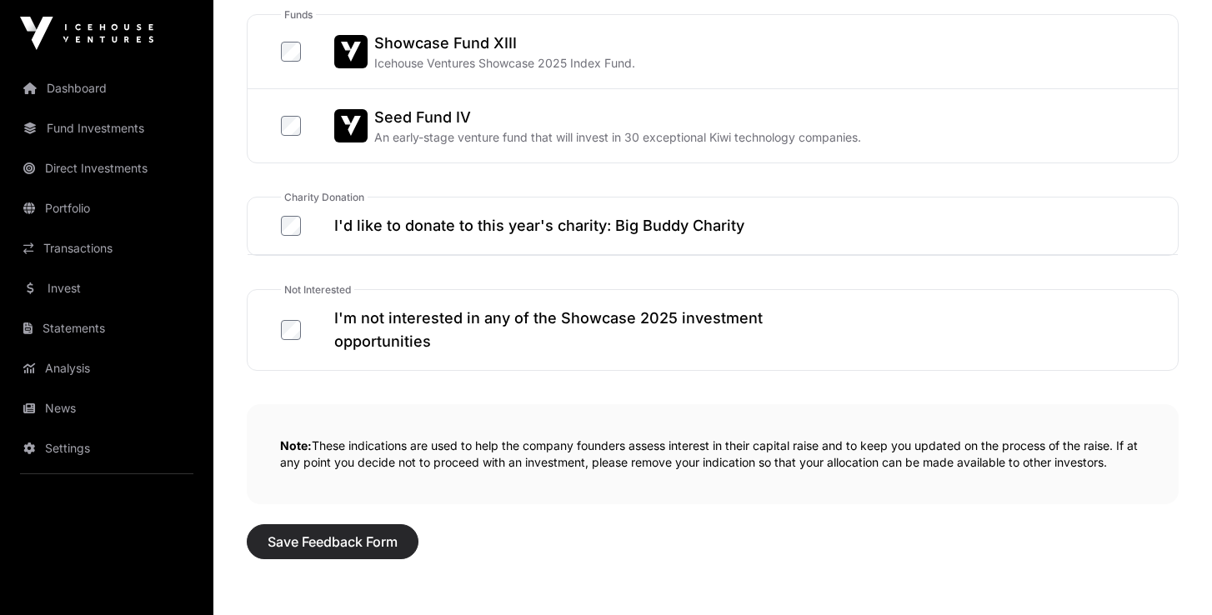 This screenshot has width=1212, height=615. Describe the element at coordinates (291, 52) in the screenshot. I see `input: Showcase Fund XIIIShowcase Fund XIIIIcehouse Ventures Showcase 2025 Index Fund.` at that location.